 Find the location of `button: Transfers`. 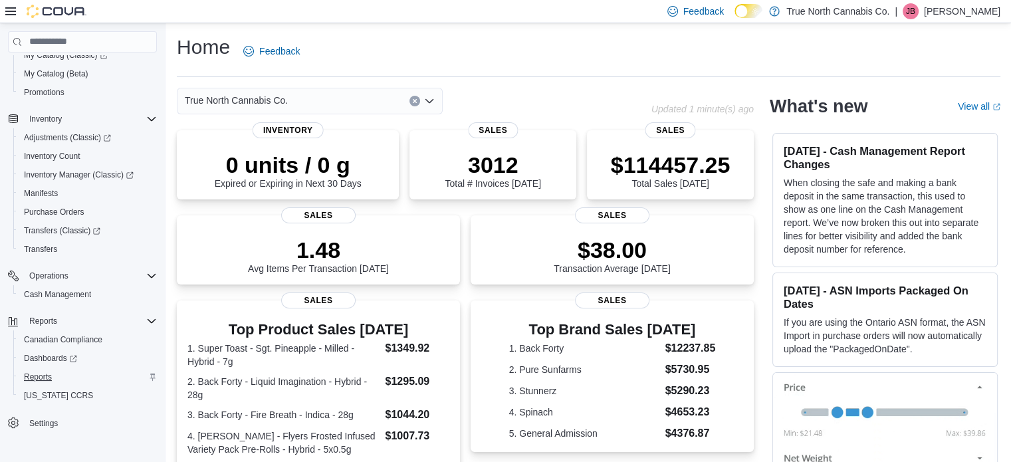

button: Transfers is located at coordinates (88, 249).